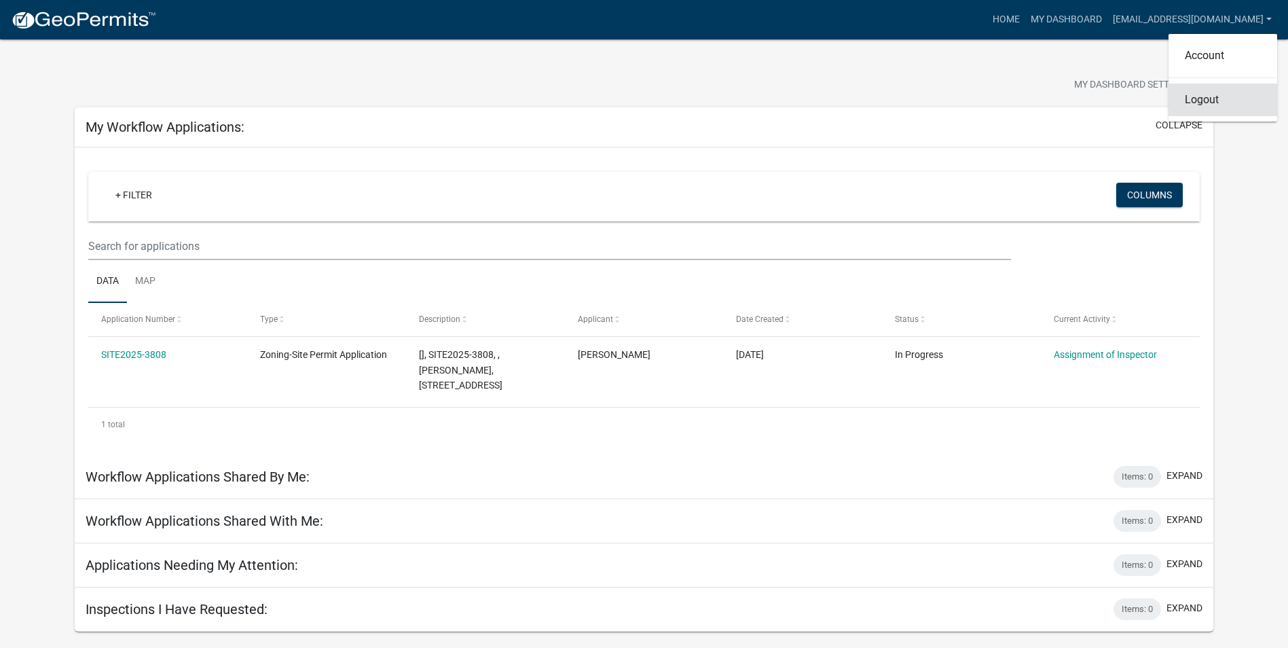  What do you see at coordinates (549, 246) in the screenshot?
I see `input: Search for applications` at bounding box center [549, 246].